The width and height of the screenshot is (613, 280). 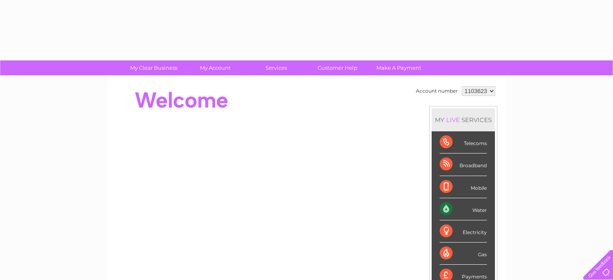 I want to click on div: Electricity, so click(x=463, y=231).